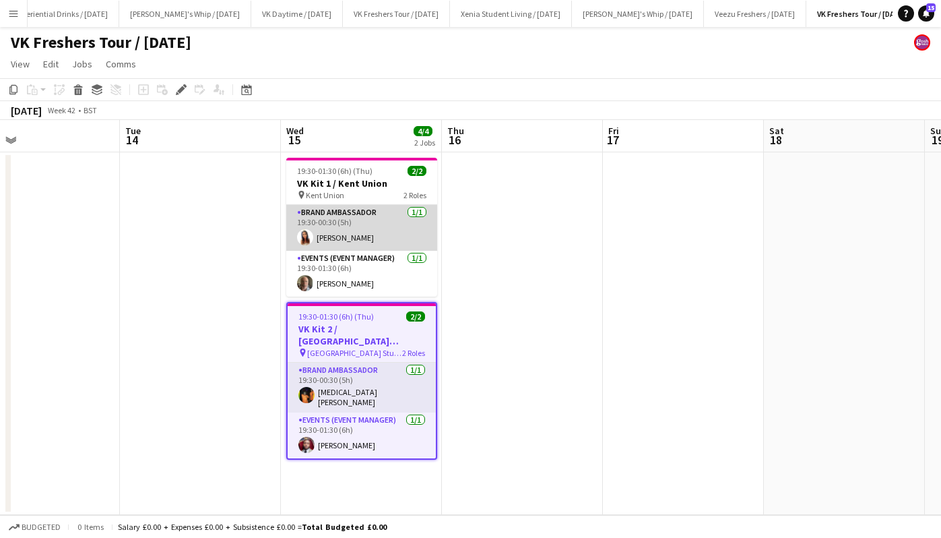 This screenshot has height=538, width=941. What do you see at coordinates (51, 64) in the screenshot?
I see `span: Edit` at bounding box center [51, 64].